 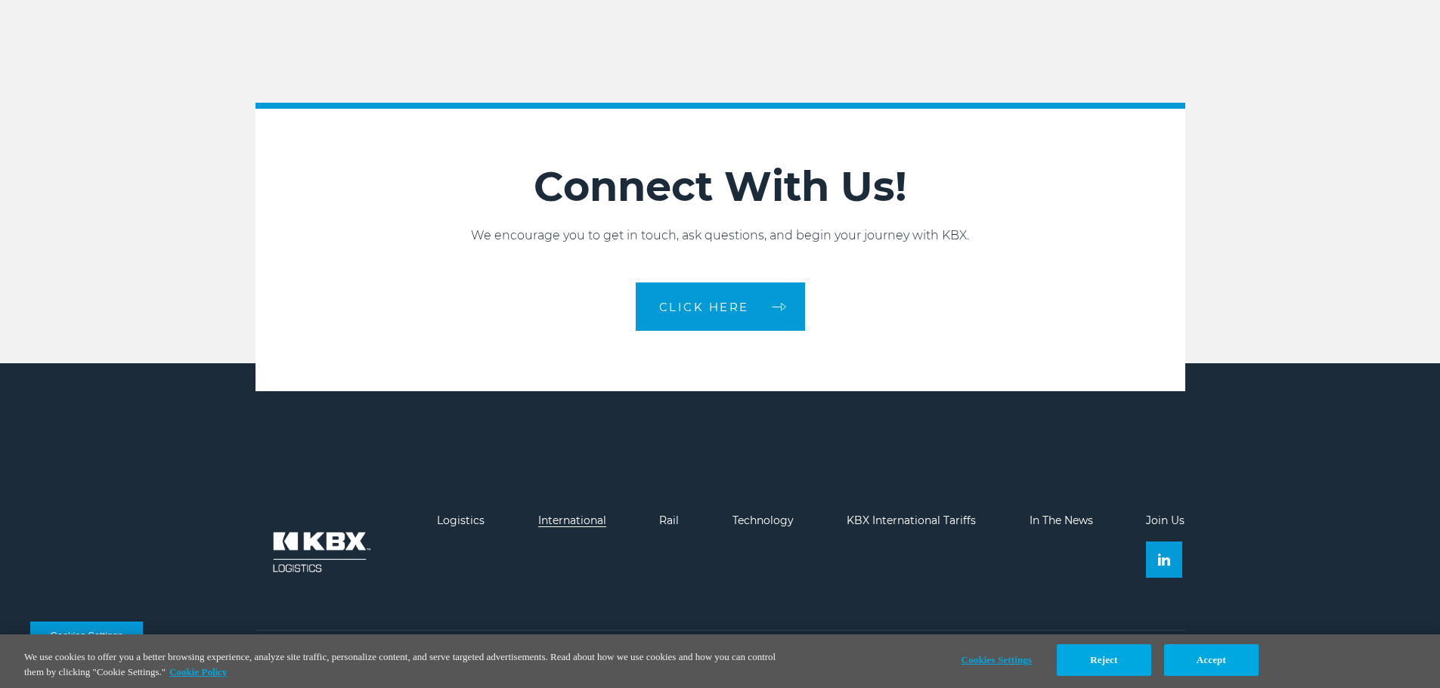 What do you see at coordinates (460, 521) in the screenshot?
I see `a: Logistics` at bounding box center [460, 521].